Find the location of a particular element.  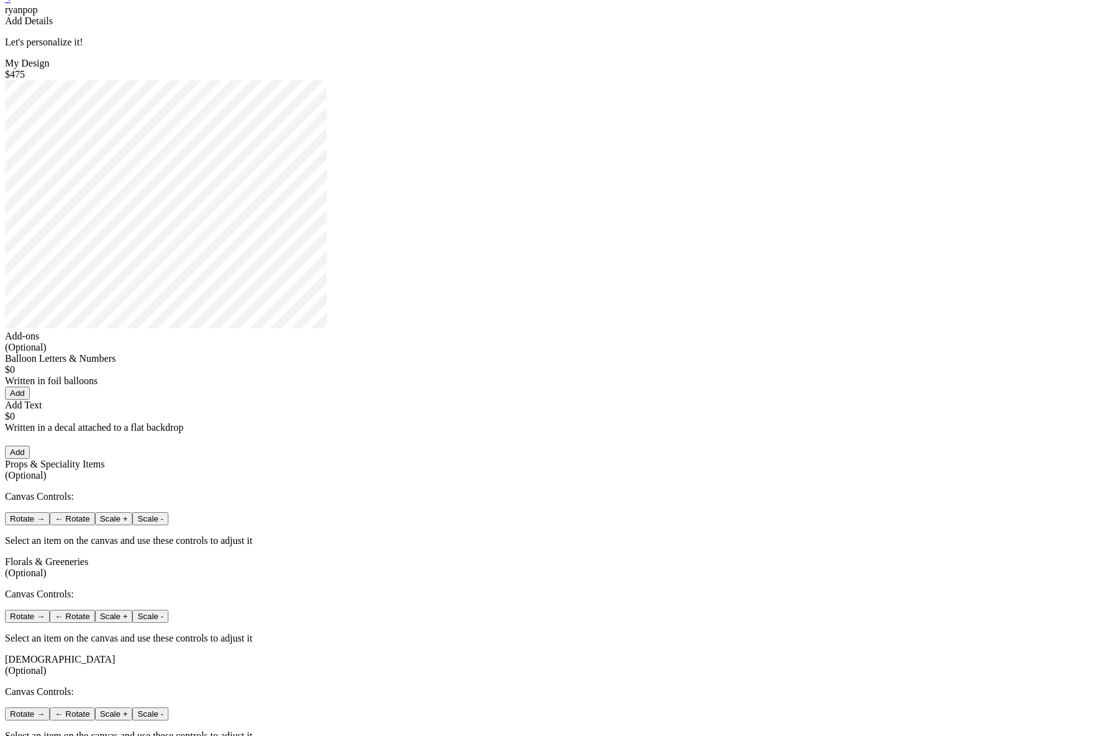

div: Florals & Greeneries is located at coordinates (546, 567).